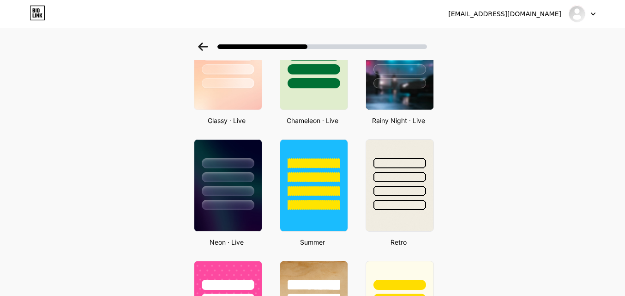 This screenshot has height=296, width=625. I want to click on div: Neon · Live, so click(227, 242).